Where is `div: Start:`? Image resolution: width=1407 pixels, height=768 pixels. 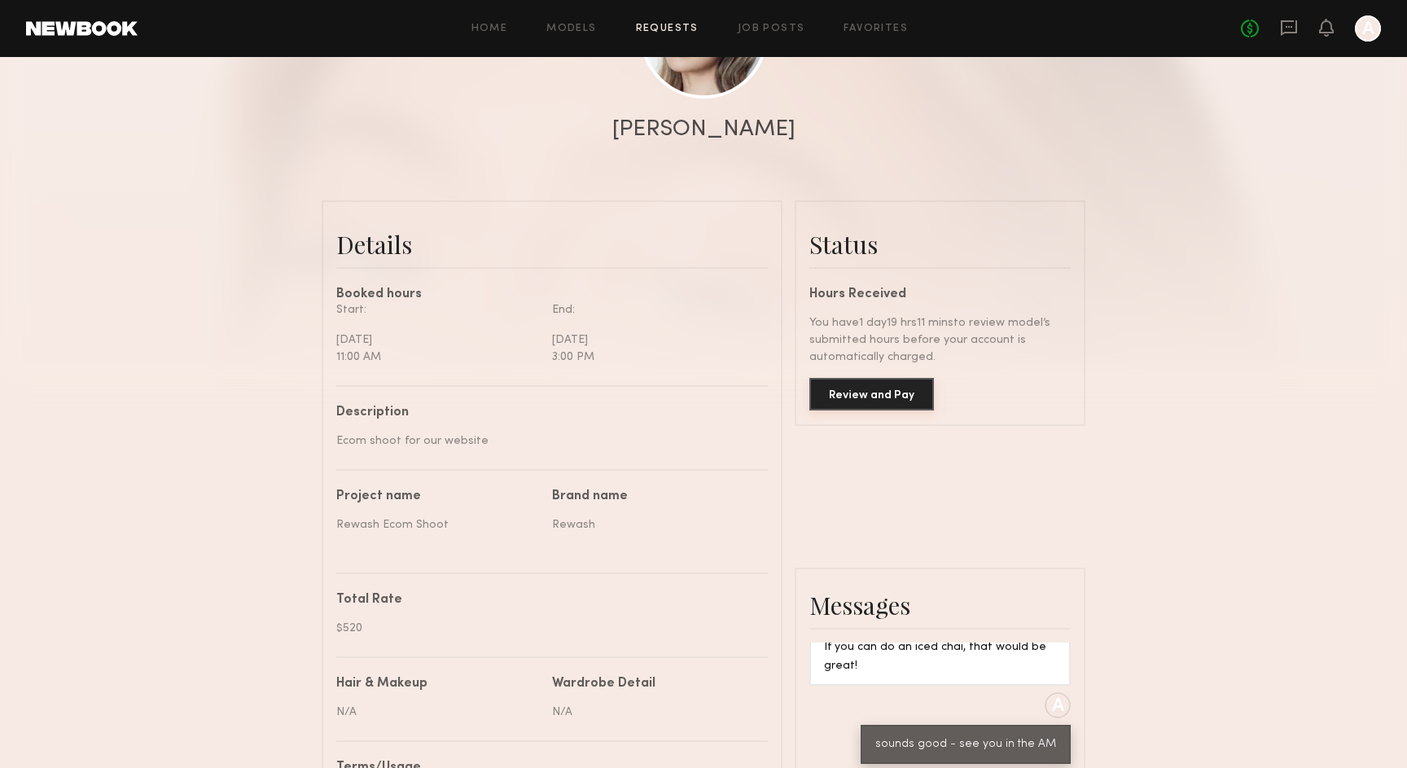
div: Start: is located at coordinates (438, 309).